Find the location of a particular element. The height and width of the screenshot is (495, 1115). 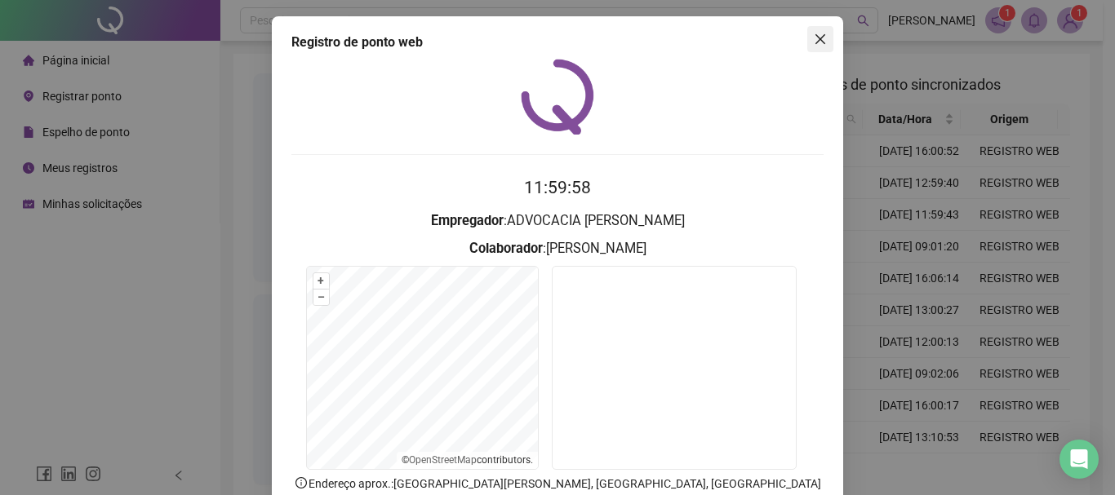

button: Close is located at coordinates (820, 39).